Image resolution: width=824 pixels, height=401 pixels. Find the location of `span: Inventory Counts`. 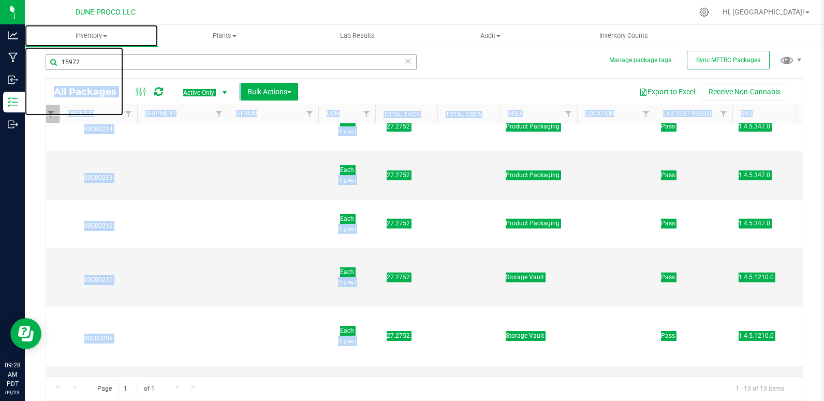

span: Inventory Counts is located at coordinates (624, 36).